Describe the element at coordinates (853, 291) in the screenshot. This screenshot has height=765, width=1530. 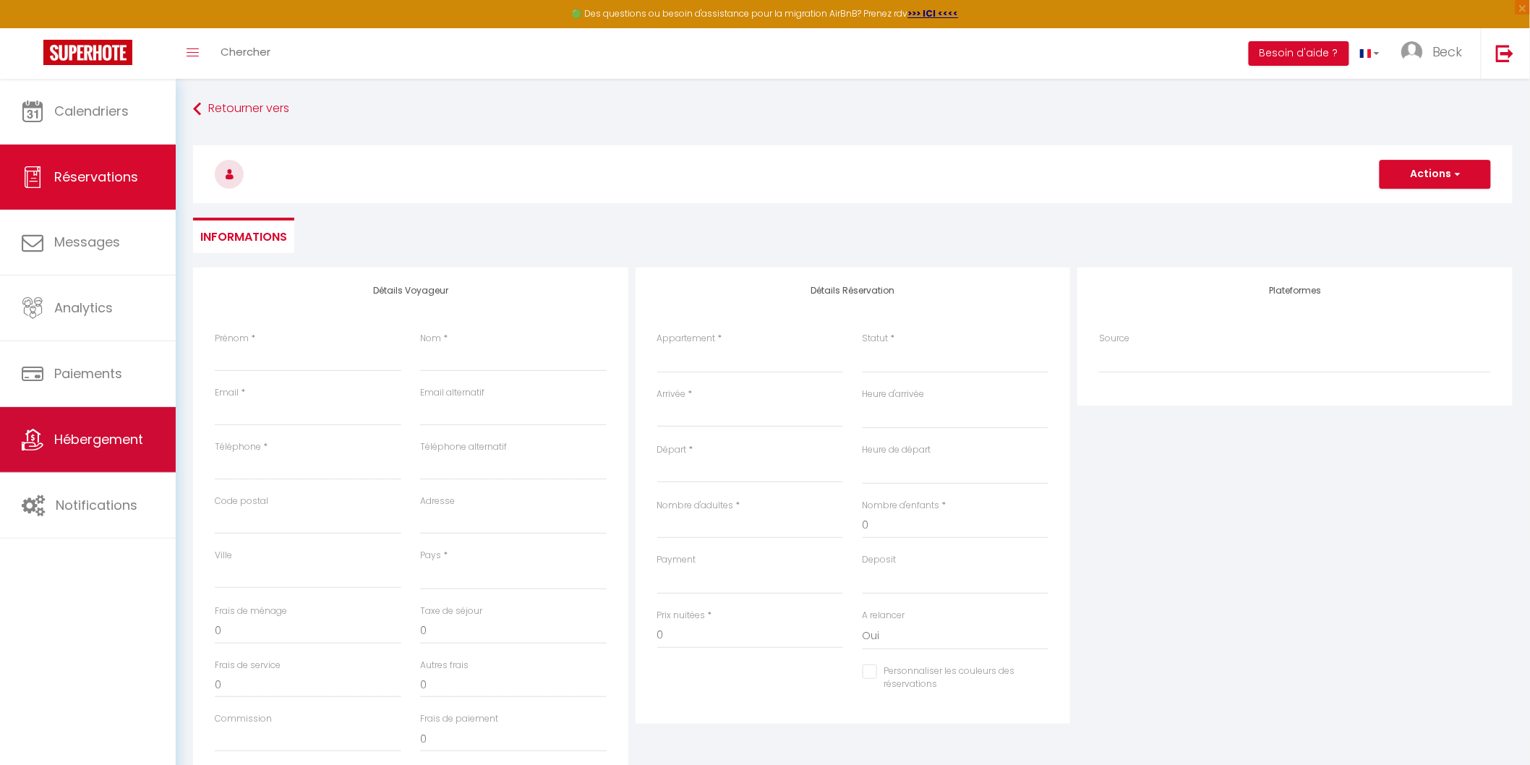
I see `h4: Détails Réservation` at that location.